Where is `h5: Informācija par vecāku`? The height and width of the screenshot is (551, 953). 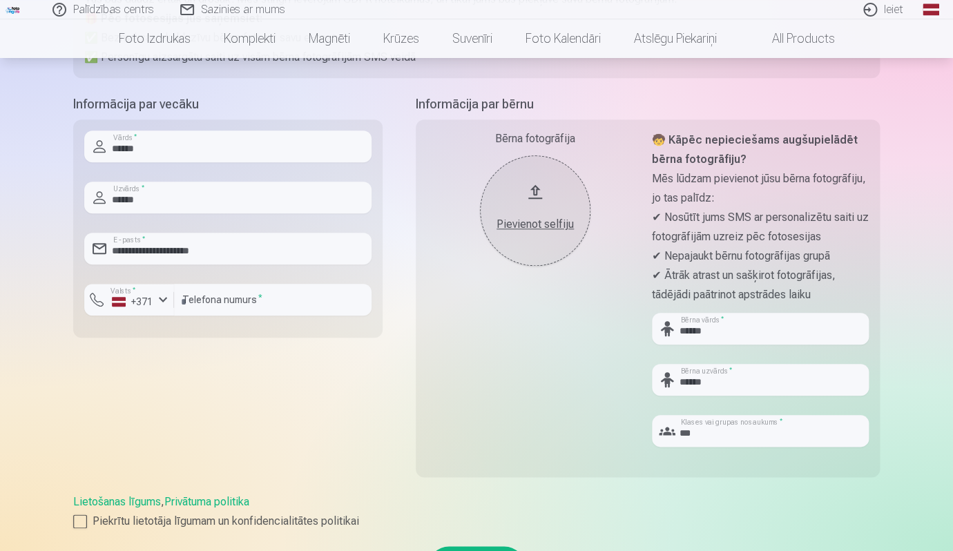 h5: Informācija par vecāku is located at coordinates (228, 104).